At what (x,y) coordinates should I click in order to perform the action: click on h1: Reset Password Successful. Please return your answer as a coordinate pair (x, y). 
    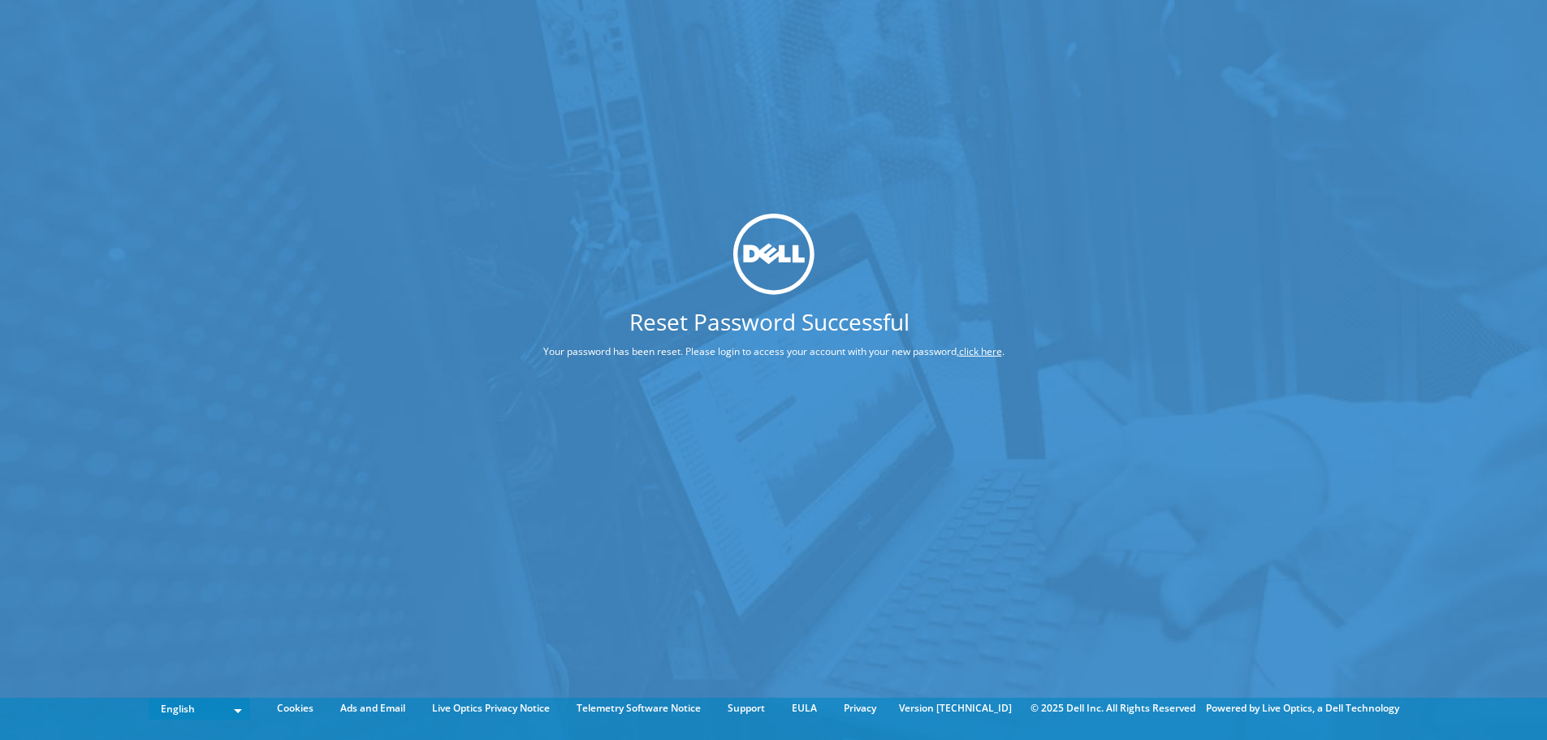
    Looking at the image, I should click on (770, 322).